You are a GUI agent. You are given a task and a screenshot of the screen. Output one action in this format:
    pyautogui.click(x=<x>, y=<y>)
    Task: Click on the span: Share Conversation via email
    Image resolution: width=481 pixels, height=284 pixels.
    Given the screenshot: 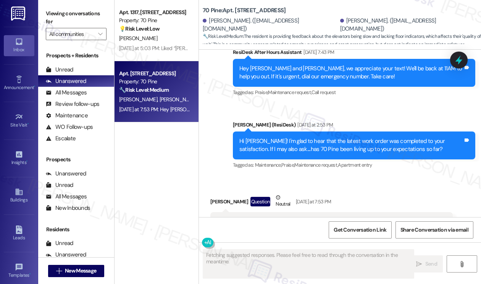 What is the action you would take?
    pyautogui.click(x=434, y=229)
    